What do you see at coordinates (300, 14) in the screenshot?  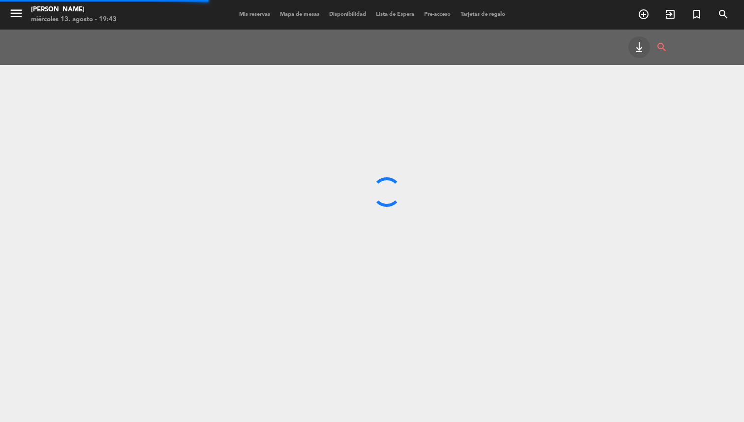 I see `span: Mapa de mesas` at bounding box center [300, 14].